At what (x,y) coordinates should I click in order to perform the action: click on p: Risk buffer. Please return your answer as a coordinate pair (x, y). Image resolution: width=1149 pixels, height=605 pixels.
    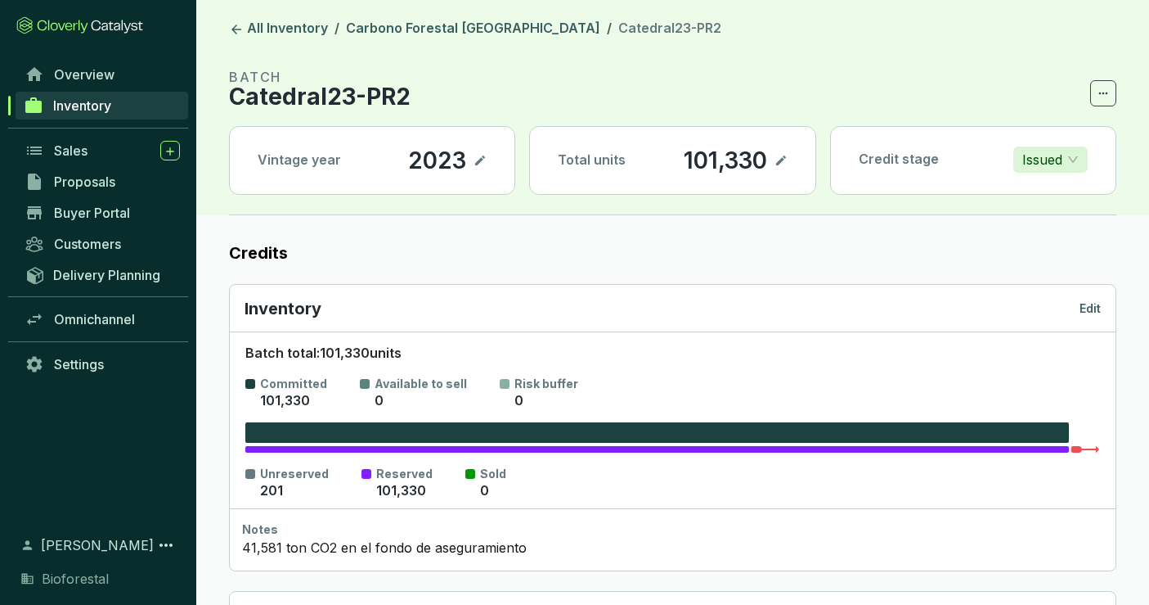
    Looking at the image, I should click on (547, 384).